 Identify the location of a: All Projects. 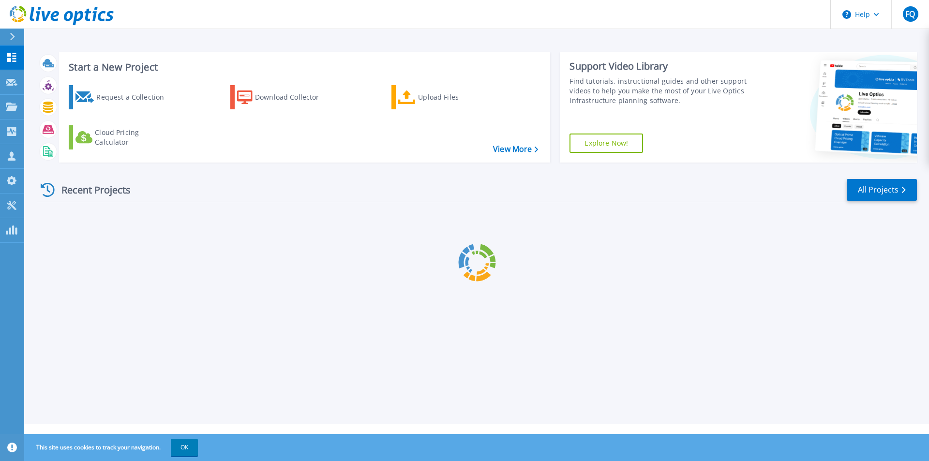
(882, 190).